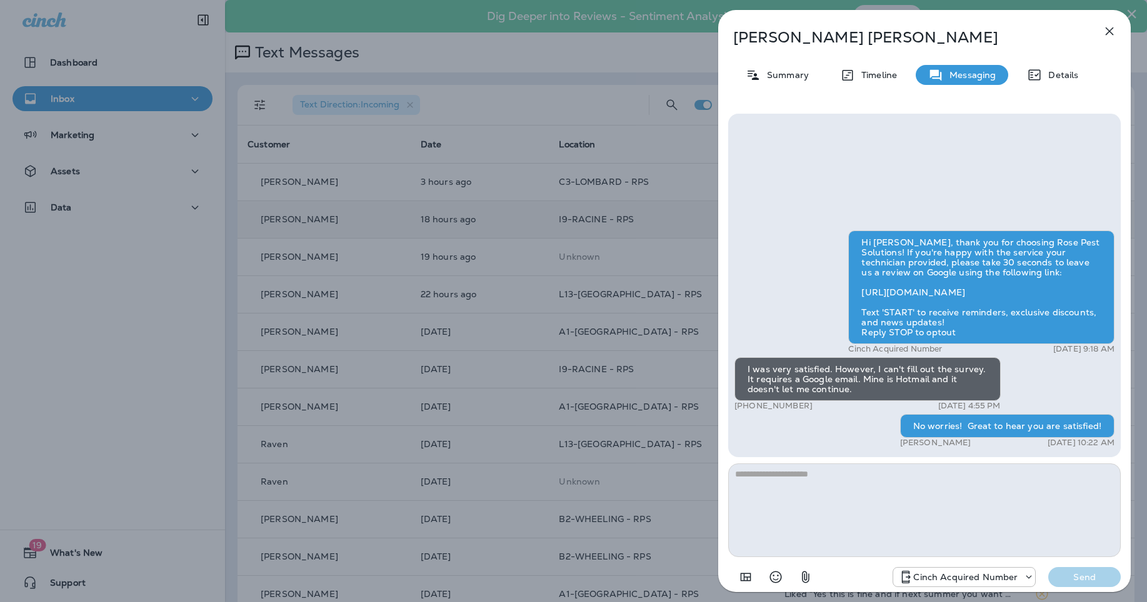 The height and width of the screenshot is (602, 1147). What do you see at coordinates (867, 379) in the screenshot?
I see `div: I was very satisfied. However, I can't fill out the survey. It requires a Google email. Mine is H...` at bounding box center [867, 379].